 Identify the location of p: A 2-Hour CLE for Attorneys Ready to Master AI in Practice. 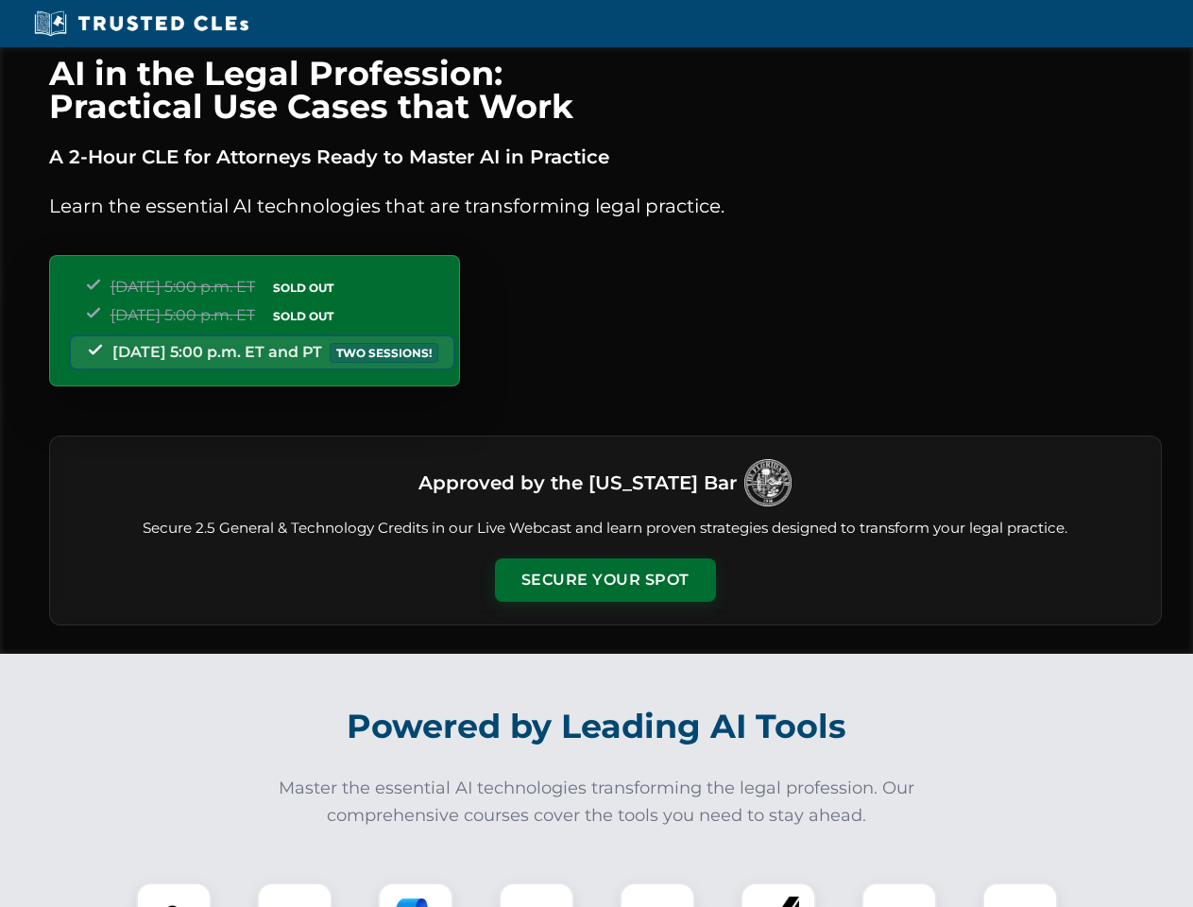
(605, 157).